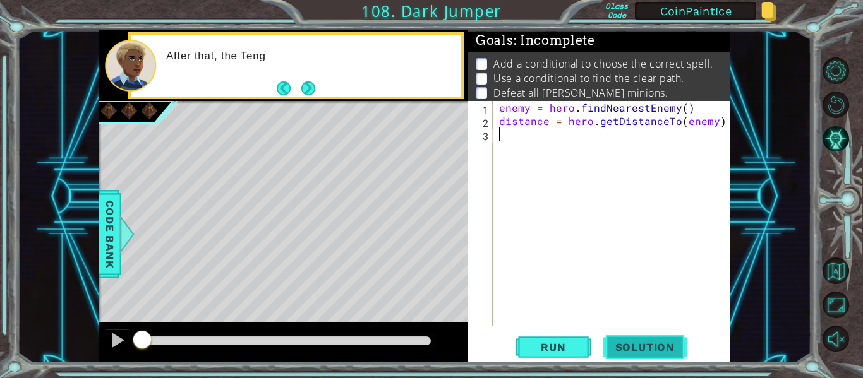 The width and height of the screenshot is (863, 378). I want to click on span: Goals, so click(535, 40).